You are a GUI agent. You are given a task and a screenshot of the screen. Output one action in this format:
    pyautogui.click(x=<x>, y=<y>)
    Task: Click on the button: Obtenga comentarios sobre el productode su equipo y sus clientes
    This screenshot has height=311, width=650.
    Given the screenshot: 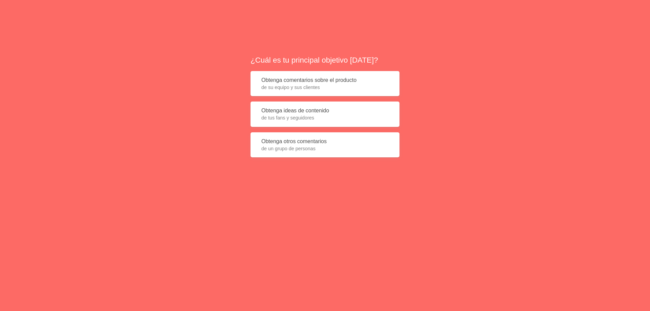 What is the action you would take?
    pyautogui.click(x=325, y=84)
    